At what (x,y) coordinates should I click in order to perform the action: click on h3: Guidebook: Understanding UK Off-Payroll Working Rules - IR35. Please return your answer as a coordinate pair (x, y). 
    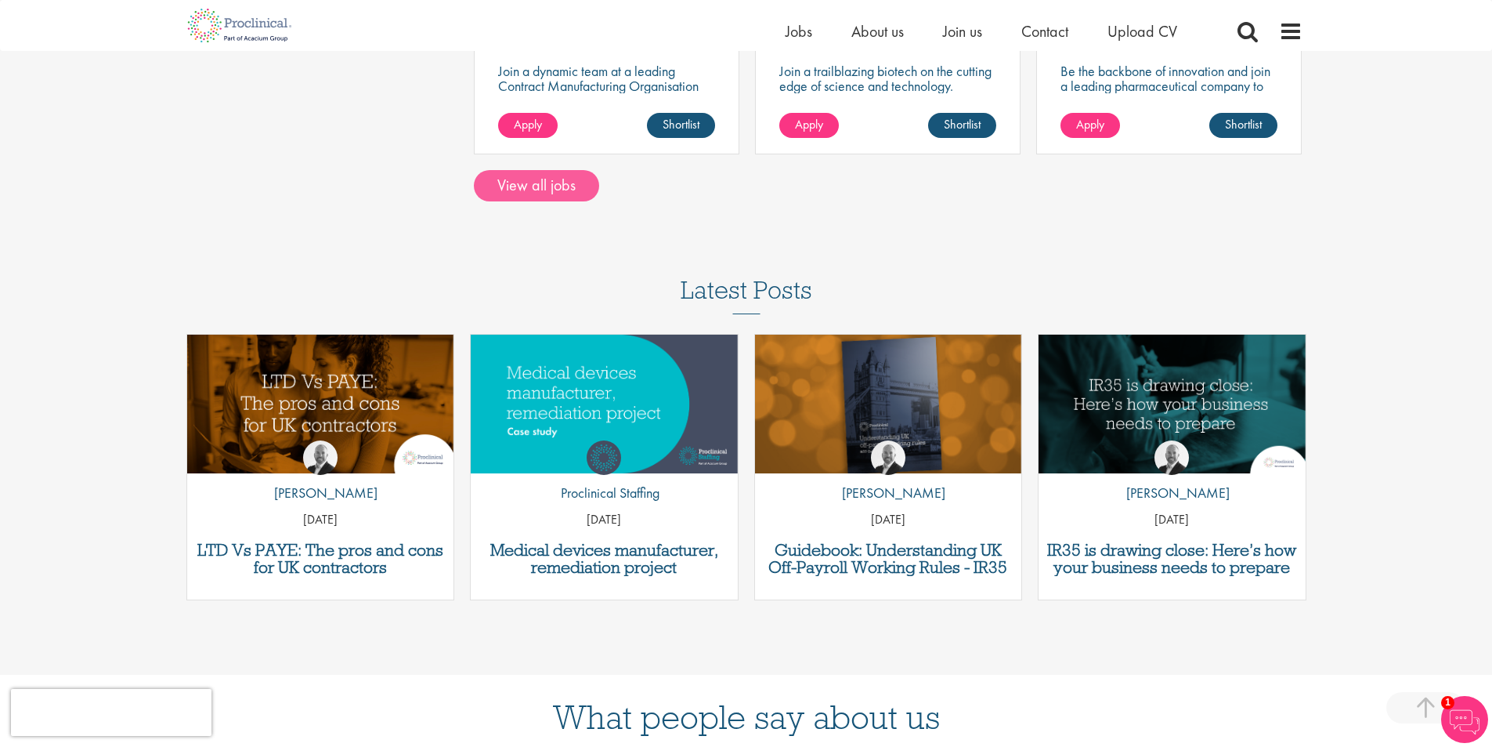
    Looking at the image, I should click on (888, 559).